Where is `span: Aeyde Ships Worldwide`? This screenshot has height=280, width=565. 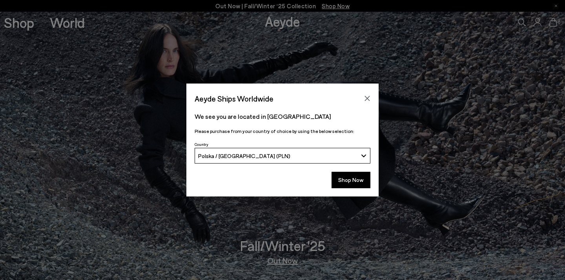
span: Aeyde Ships Worldwide is located at coordinates (234, 99).